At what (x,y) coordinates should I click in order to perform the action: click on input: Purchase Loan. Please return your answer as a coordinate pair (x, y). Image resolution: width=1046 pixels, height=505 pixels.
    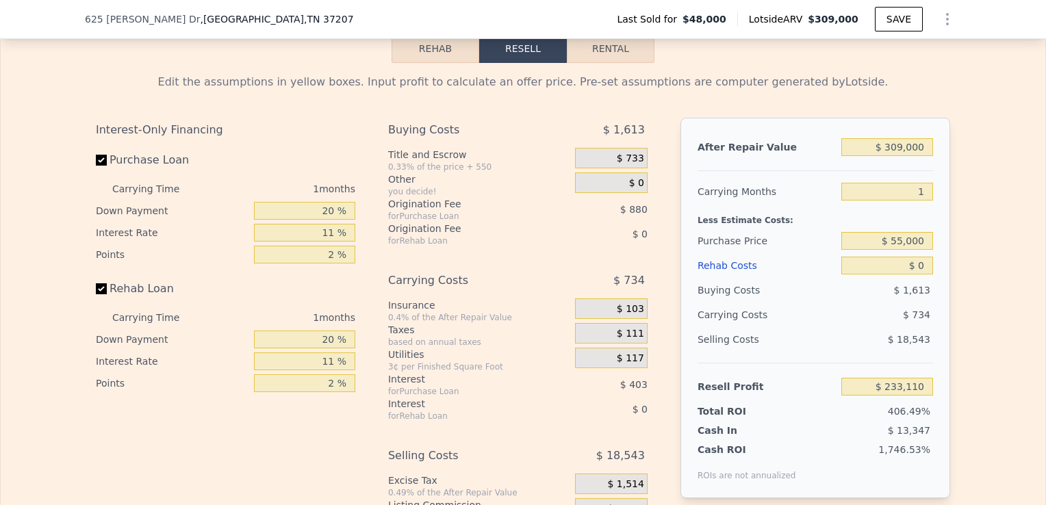
    Looking at the image, I should click on (101, 160).